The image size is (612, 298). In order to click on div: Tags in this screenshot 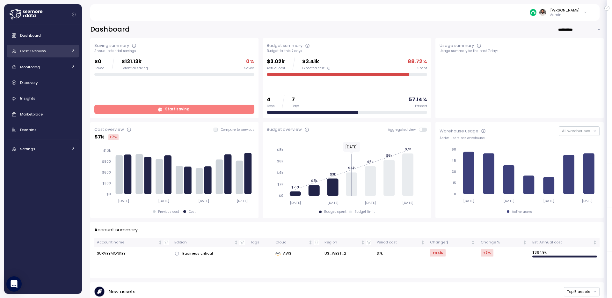, I will do `click(260, 242)`.